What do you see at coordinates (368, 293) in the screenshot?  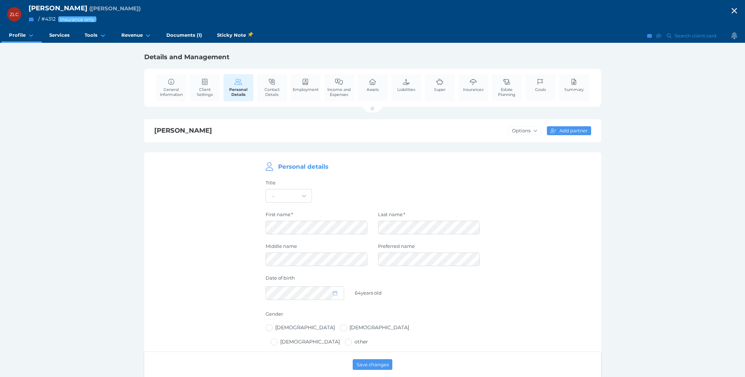 I see `span: 64 years old` at bounding box center [368, 293].